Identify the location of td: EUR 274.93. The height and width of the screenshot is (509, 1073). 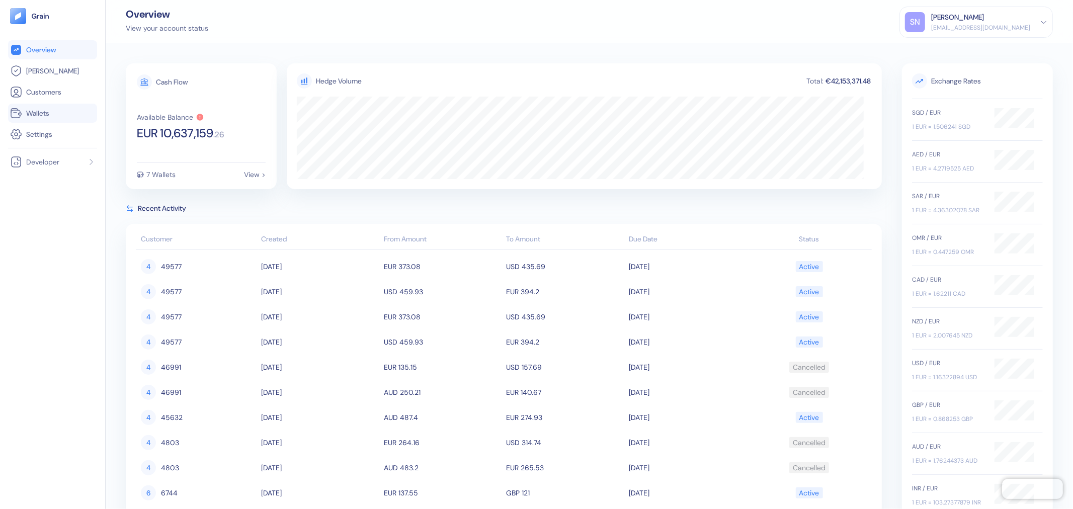
(565, 417).